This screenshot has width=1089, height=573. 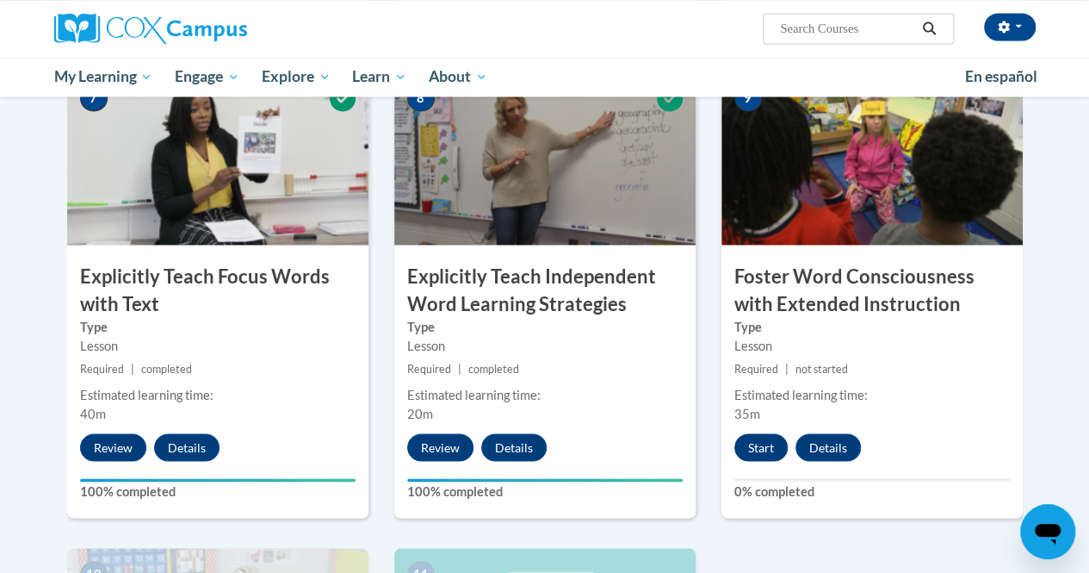 I want to click on a: About, so click(x=458, y=77).